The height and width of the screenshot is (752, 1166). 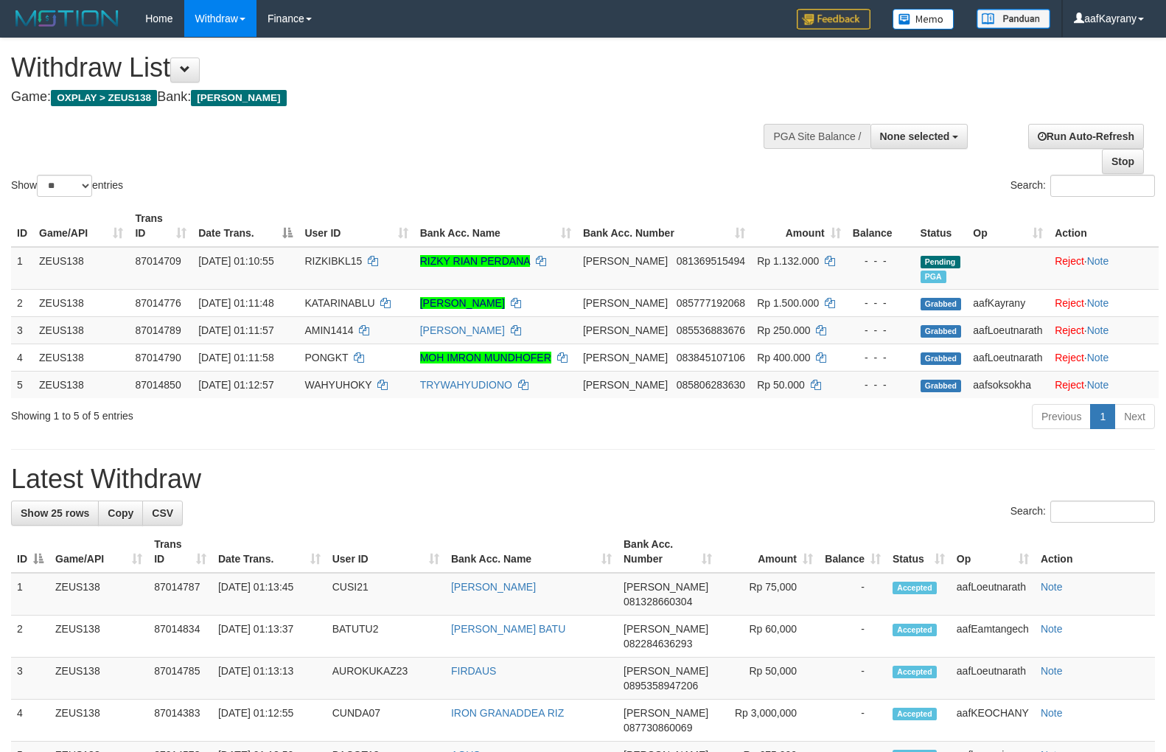 I want to click on span: Pending, so click(x=941, y=262).